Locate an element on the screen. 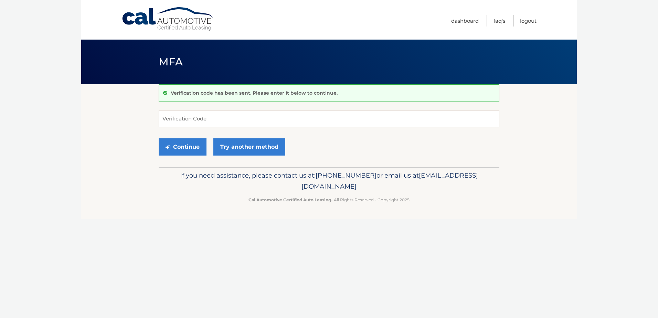 The image size is (658, 318). a: Logout is located at coordinates (528, 21).